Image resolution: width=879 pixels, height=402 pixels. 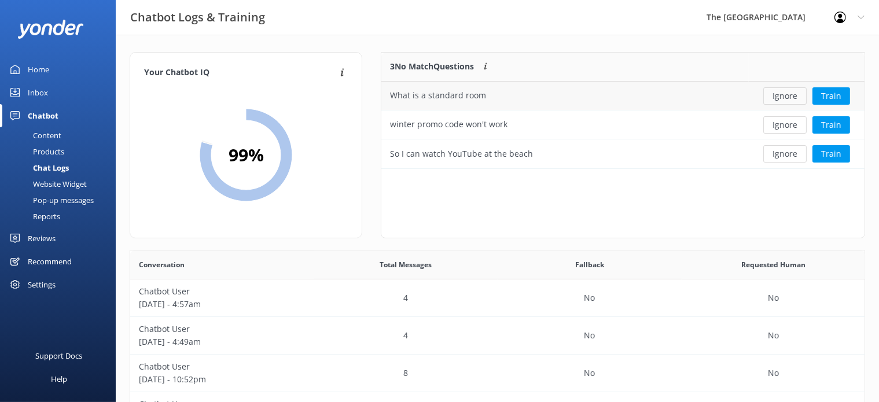 What do you see at coordinates (59, 379) in the screenshot?
I see `div: Help` at bounding box center [59, 379].